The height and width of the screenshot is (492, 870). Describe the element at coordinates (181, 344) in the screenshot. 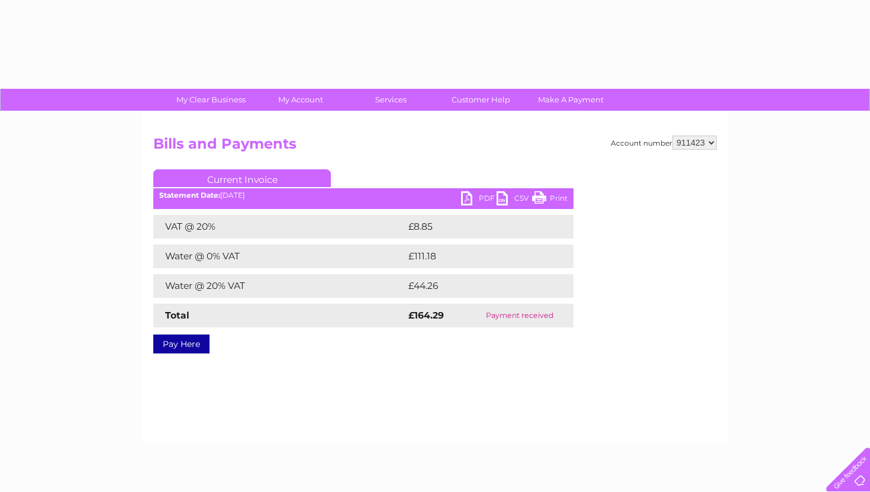

I see `a: Pay Here` at that location.